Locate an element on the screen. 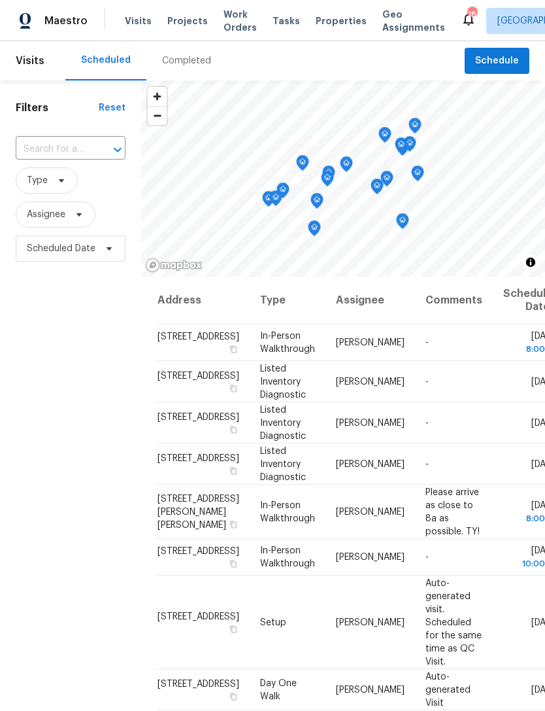  button: Schedule is located at coordinates (497, 61).